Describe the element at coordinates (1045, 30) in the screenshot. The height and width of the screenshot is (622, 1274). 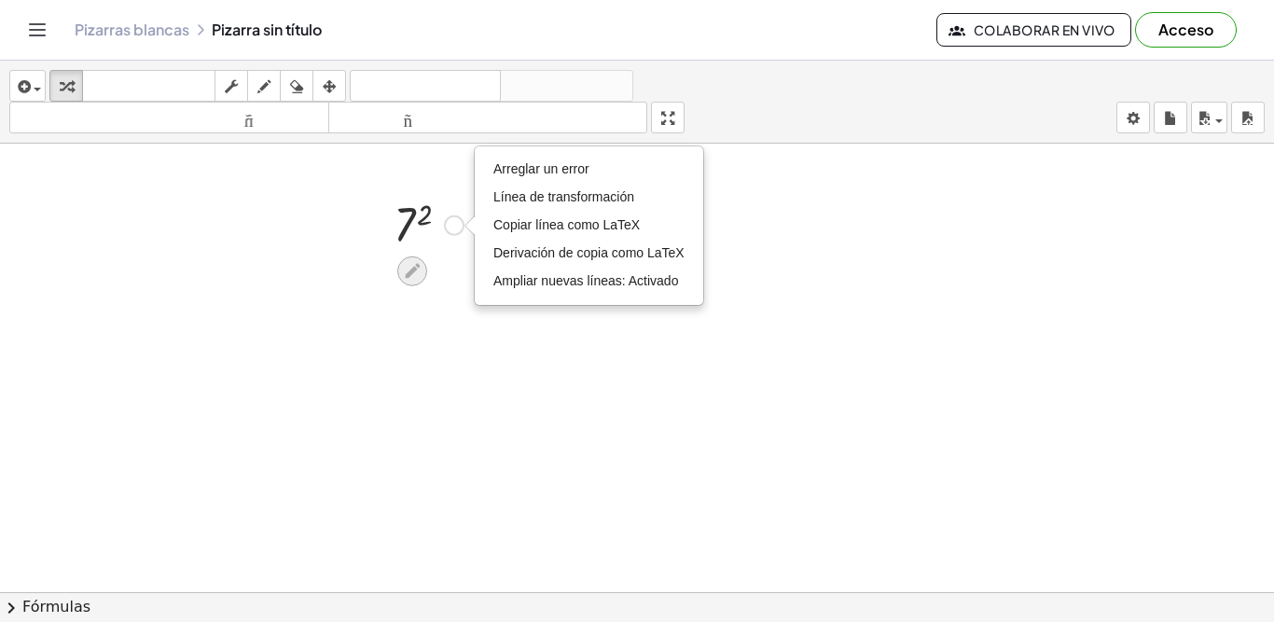
I see `font: Colaborar en vivo` at that location.